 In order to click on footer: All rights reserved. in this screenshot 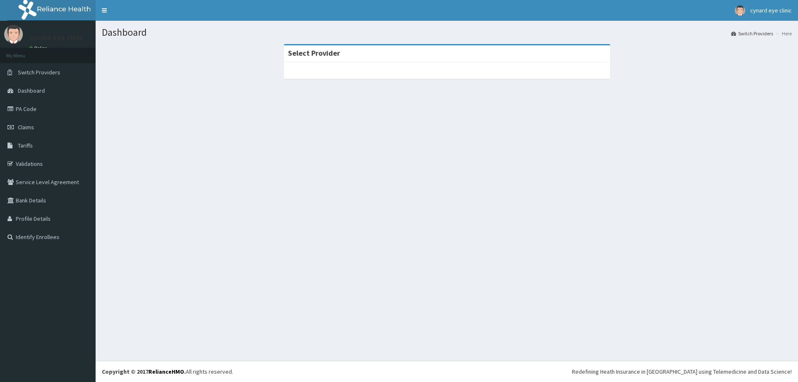, I will do `click(447, 371)`.